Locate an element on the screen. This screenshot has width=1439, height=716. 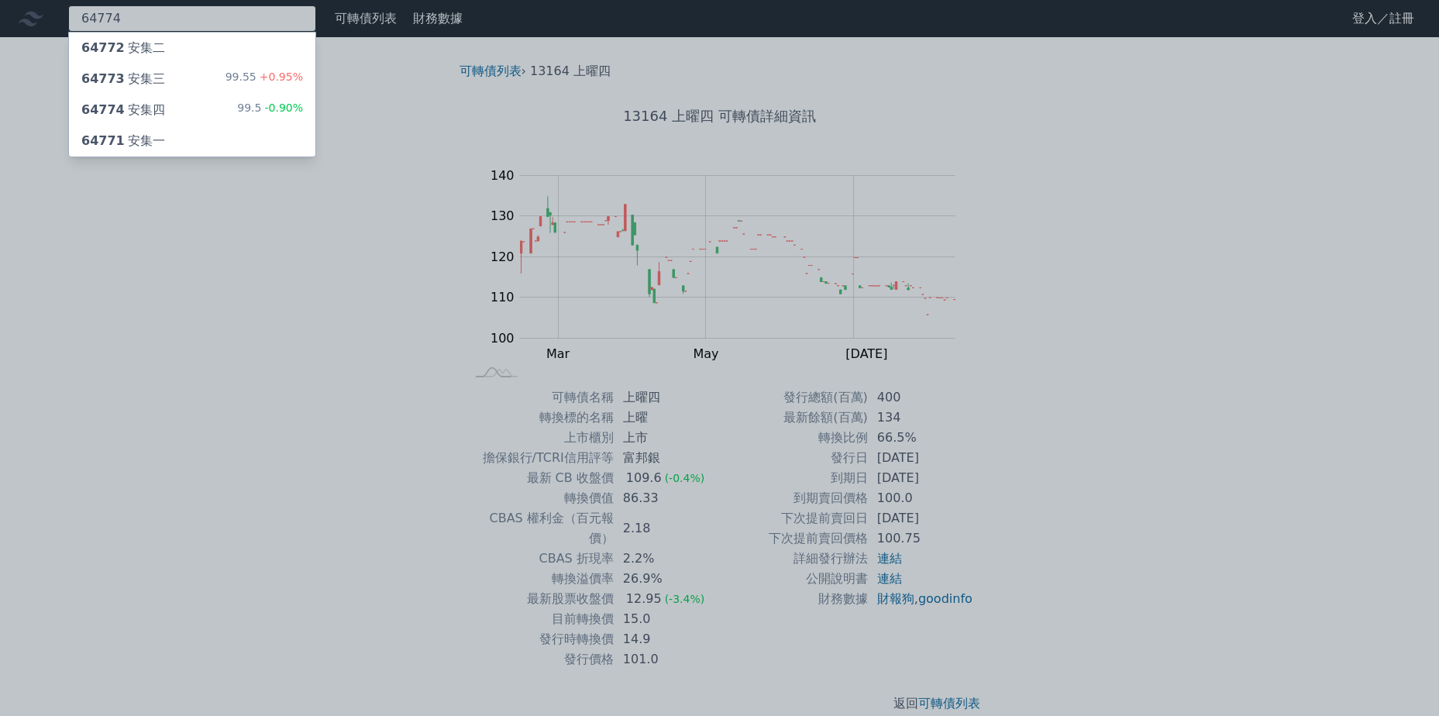
div: 安集一 is located at coordinates (123, 141).